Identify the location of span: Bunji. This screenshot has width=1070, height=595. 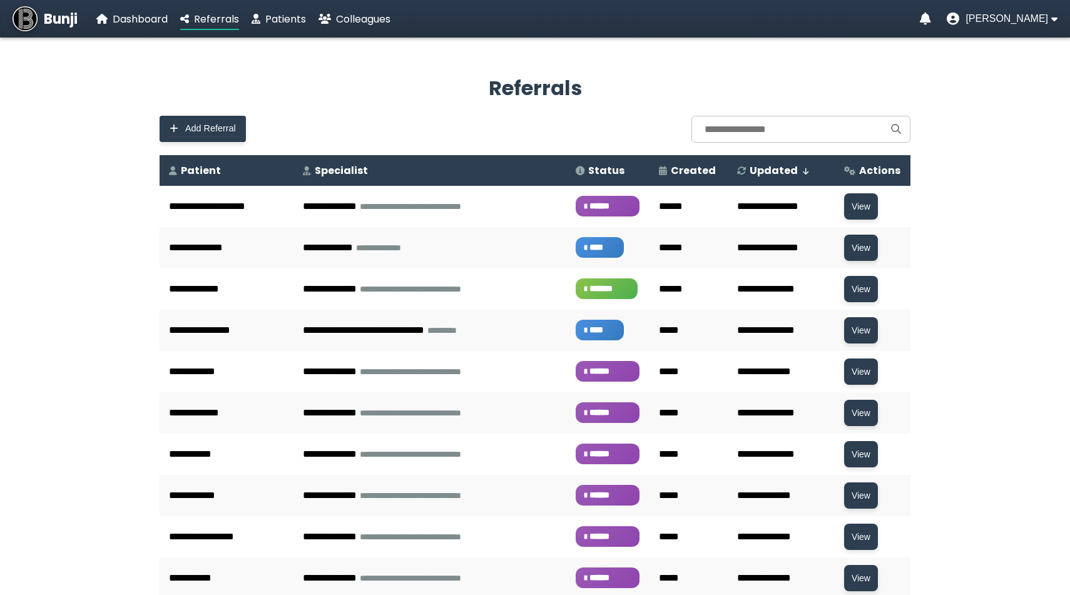
(61, 19).